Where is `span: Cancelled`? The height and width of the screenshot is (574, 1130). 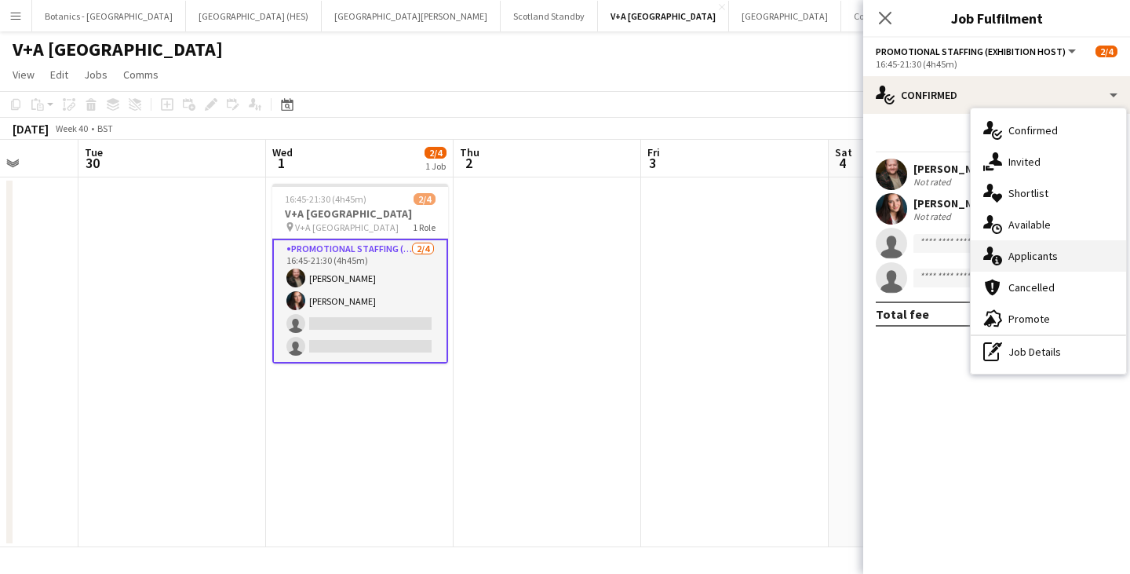 span: Cancelled is located at coordinates (1031, 287).